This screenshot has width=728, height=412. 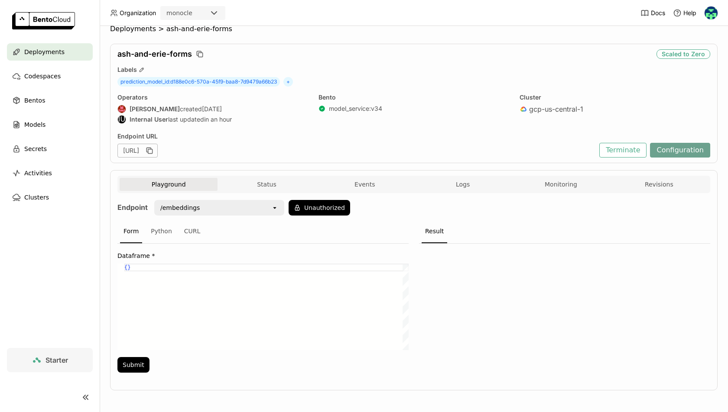 What do you see at coordinates (414, 29) in the screenshot?
I see `nav: Breadcrumbs navigation` at bounding box center [414, 29].